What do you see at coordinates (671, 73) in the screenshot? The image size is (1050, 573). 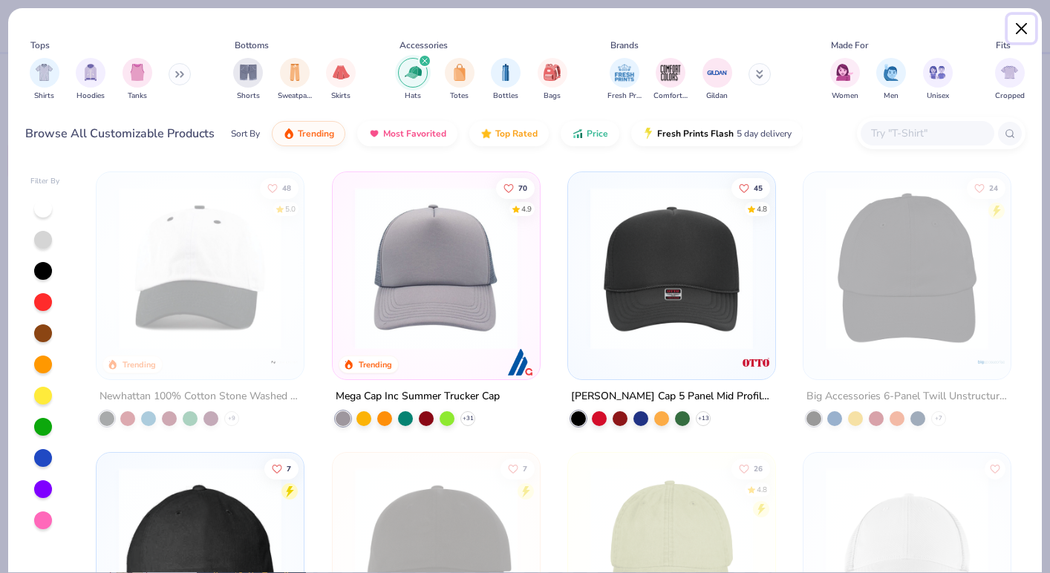 I see `img: Comfort Colors Image` at bounding box center [671, 73].